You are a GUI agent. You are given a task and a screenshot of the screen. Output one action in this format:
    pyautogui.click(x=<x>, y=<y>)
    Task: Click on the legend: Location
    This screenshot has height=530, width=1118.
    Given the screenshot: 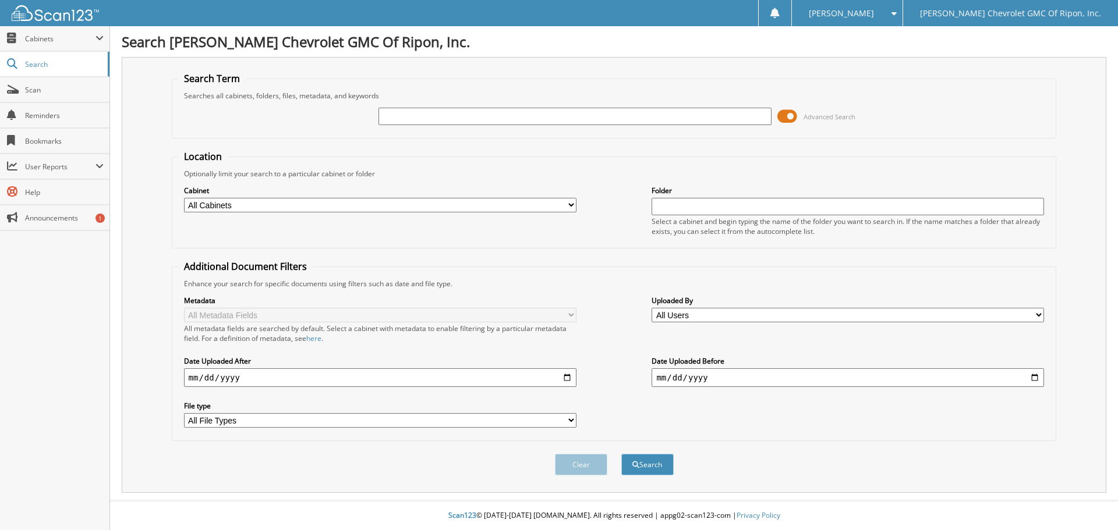 What is the action you would take?
    pyautogui.click(x=203, y=157)
    